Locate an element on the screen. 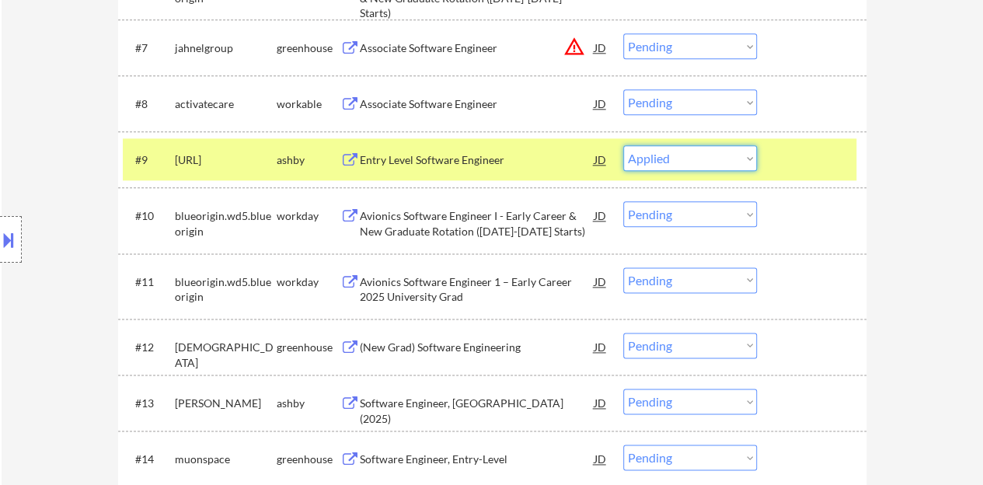 The height and width of the screenshot is (485, 983). div: Avionics Software Engineer 1 – Early Career 2025 University Grad is located at coordinates (477, 289).